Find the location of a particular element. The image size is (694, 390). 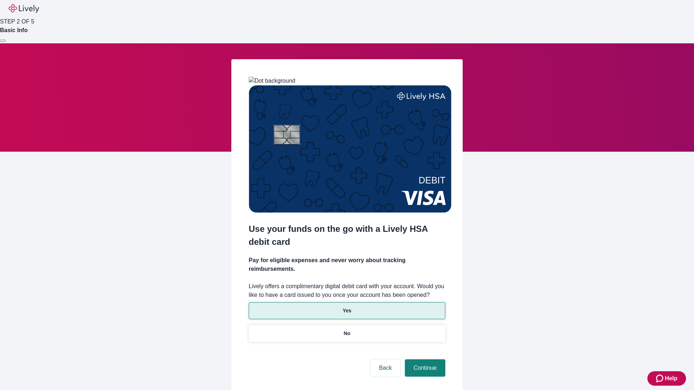

p: No is located at coordinates (347, 334).